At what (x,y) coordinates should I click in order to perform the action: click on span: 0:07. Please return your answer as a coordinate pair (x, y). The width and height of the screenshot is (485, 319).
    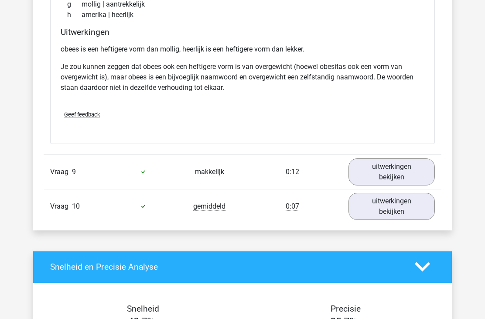
    Looking at the image, I should click on (292, 207).